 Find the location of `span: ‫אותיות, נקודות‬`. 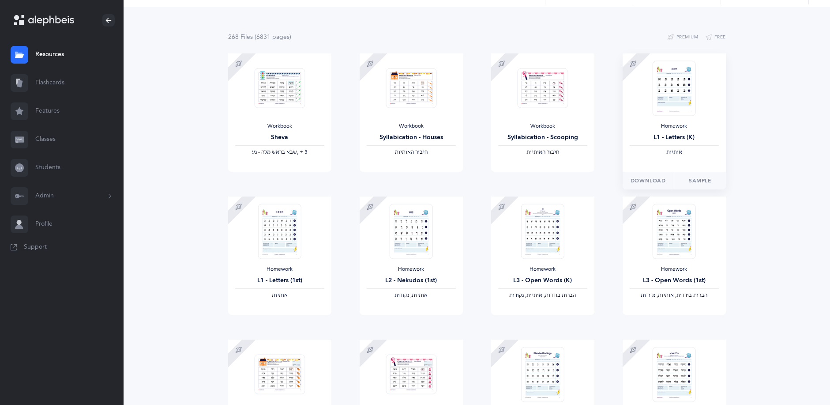

span: ‫אותיות, נקודות‬ is located at coordinates (411, 295).